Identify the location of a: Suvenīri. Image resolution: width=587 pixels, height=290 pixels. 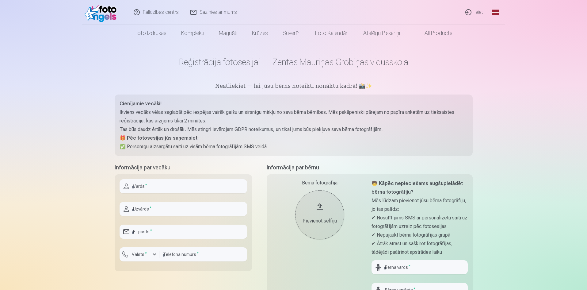
(292, 33).